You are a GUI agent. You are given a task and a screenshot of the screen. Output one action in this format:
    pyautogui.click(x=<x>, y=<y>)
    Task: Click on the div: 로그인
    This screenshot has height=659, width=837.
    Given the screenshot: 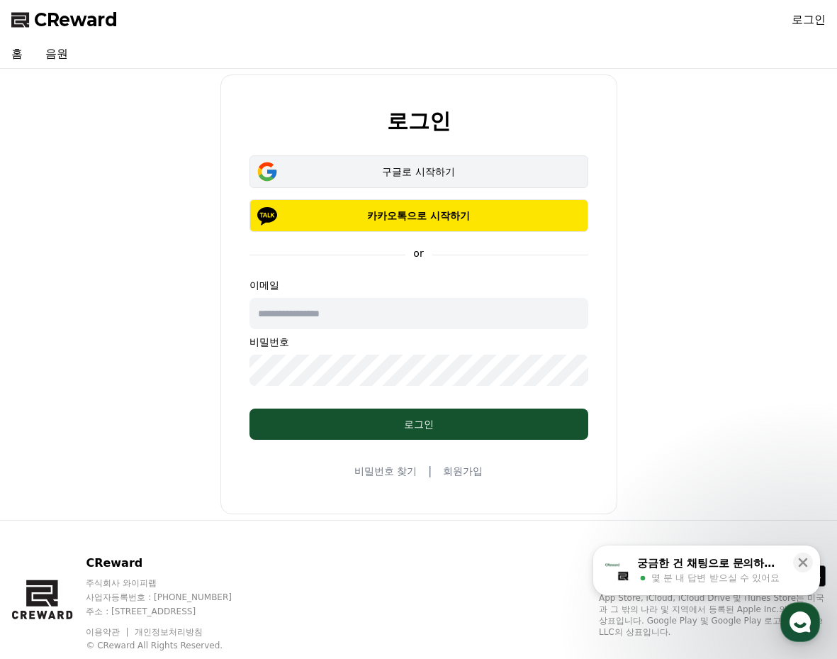 What is the action you would take?
    pyautogui.click(x=419, y=424)
    